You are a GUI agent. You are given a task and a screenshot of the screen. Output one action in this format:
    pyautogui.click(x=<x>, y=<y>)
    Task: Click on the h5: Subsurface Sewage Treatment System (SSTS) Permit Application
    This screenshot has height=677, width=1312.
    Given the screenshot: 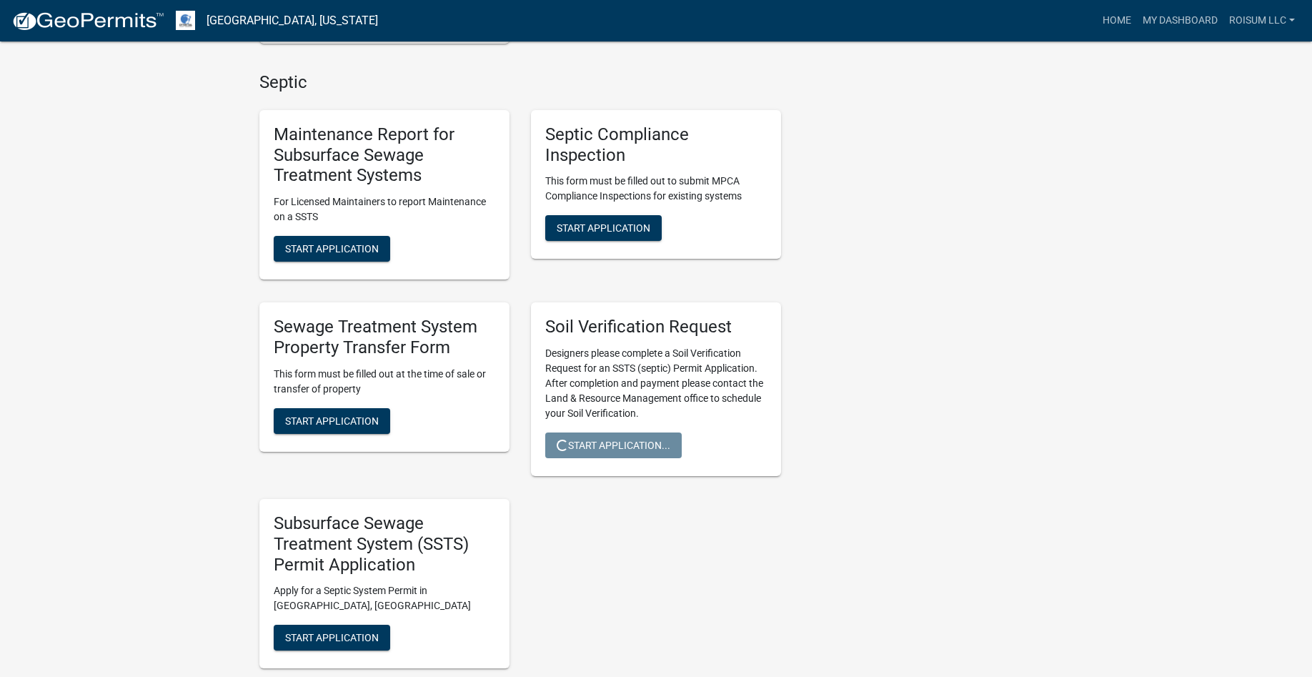 What is the action you would take?
    pyautogui.click(x=385, y=544)
    